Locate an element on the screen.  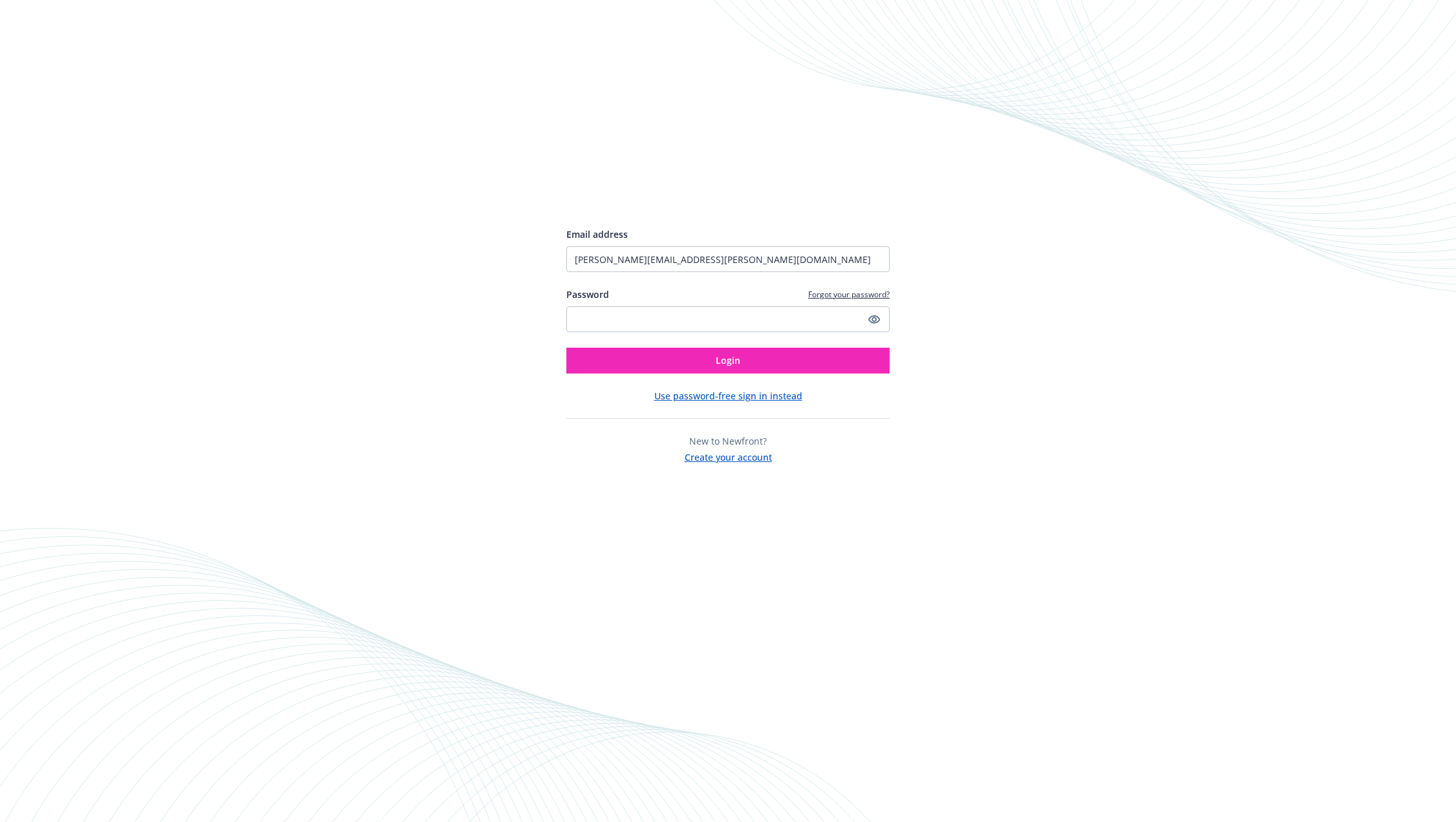
button: Create your account is located at coordinates (728, 455).